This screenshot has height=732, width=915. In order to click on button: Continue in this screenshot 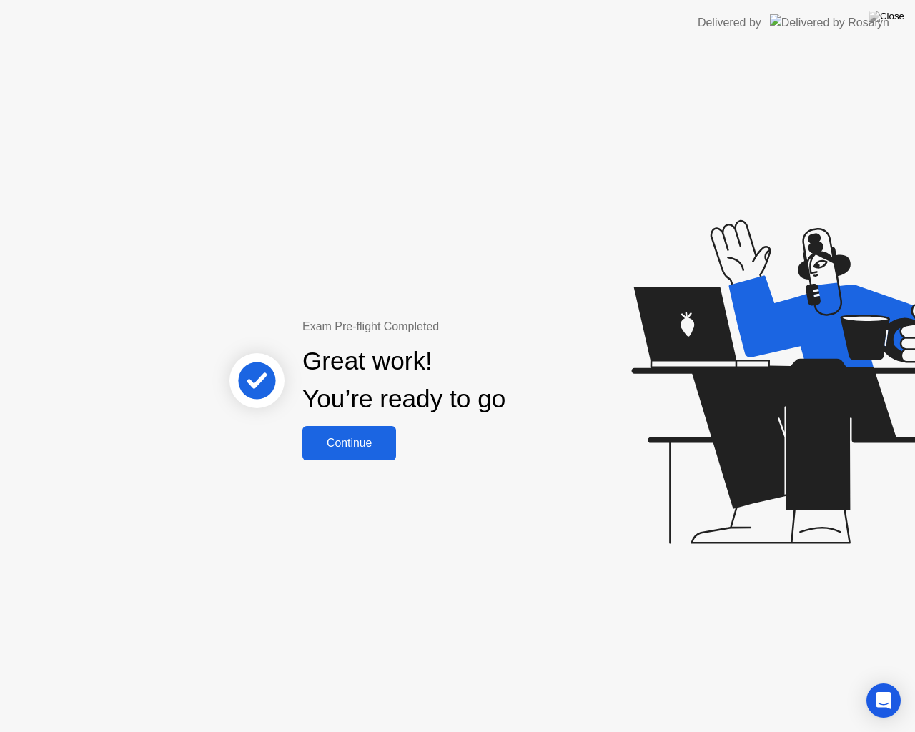, I will do `click(349, 443)`.